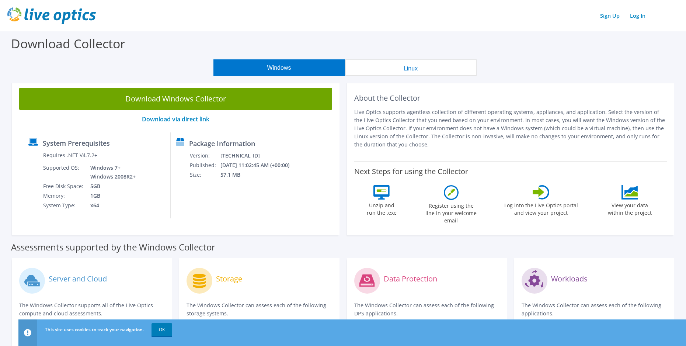  What do you see at coordinates (76, 143) in the screenshot?
I see `label: System Prerequisites` at bounding box center [76, 143].